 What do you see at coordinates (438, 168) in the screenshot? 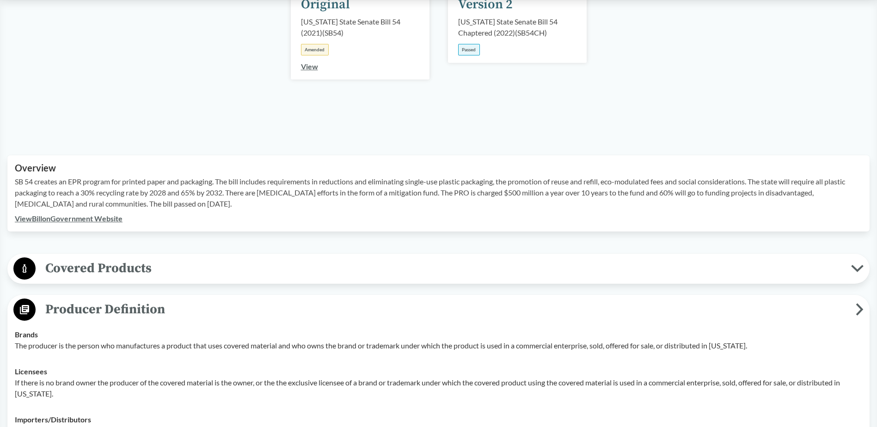
I see `h2: Overview` at bounding box center [438, 168].